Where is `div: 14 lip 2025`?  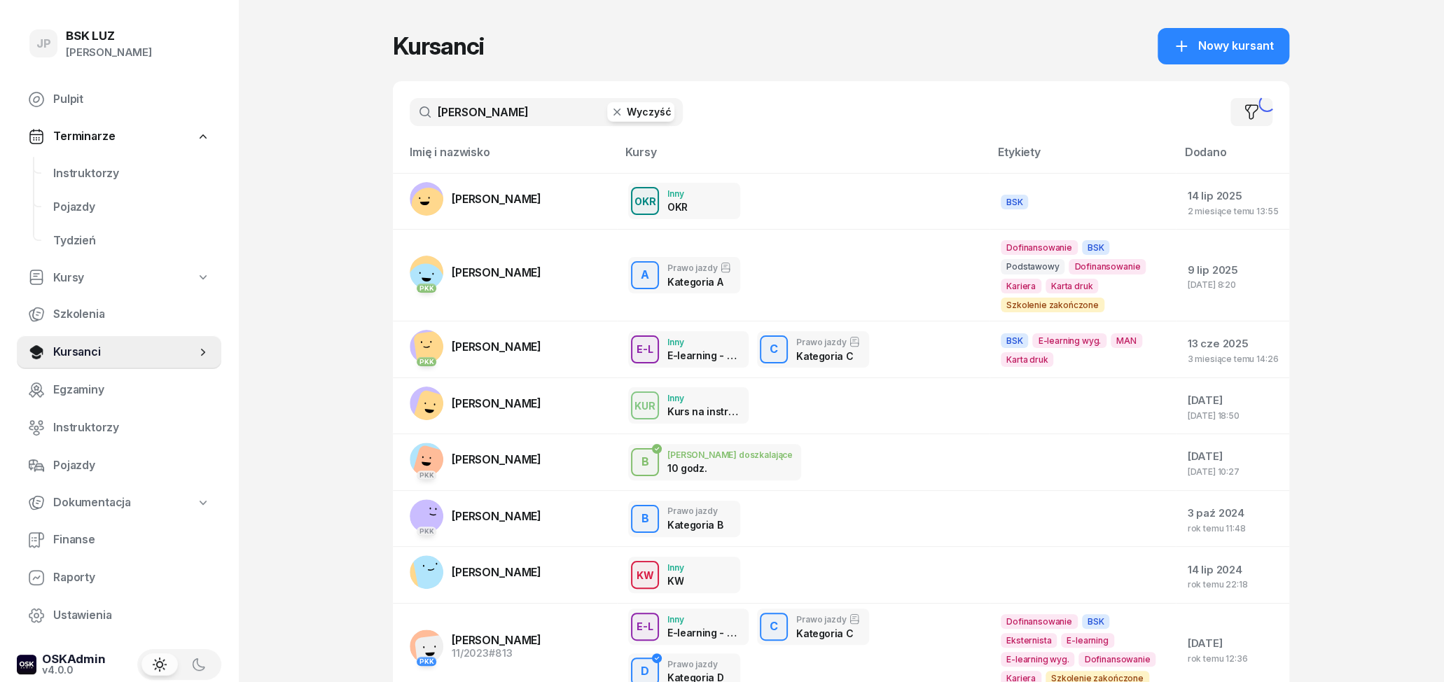
div: 14 lip 2025 is located at coordinates (1232, 196).